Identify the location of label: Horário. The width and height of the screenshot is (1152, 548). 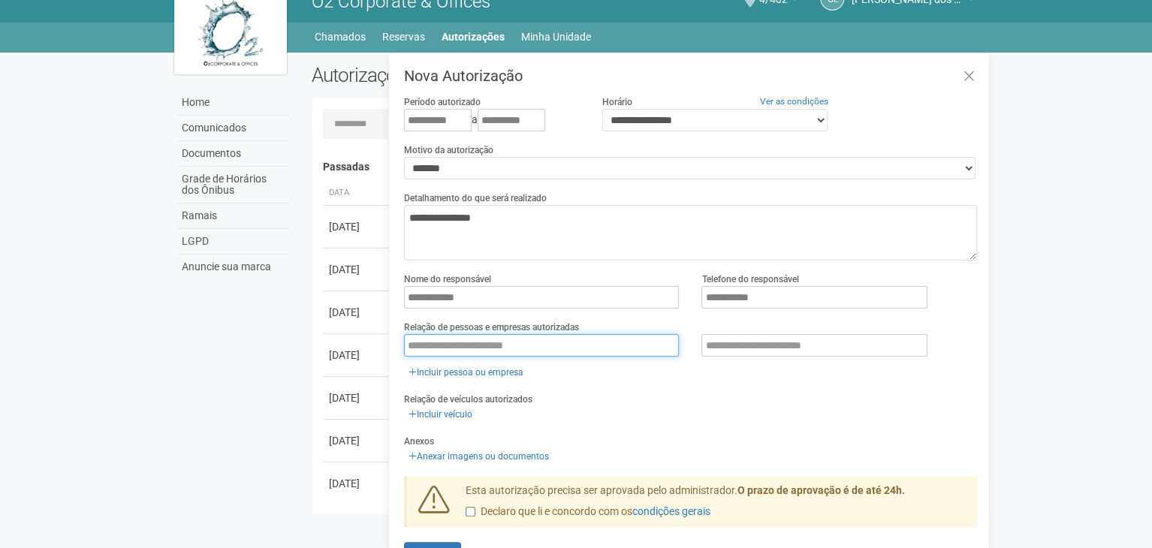
(617, 102).